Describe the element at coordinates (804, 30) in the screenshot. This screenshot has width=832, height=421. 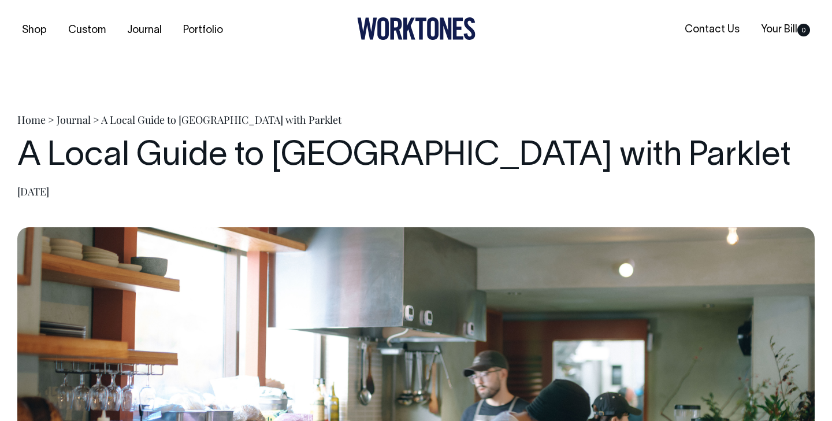
I see `span: 0` at that location.